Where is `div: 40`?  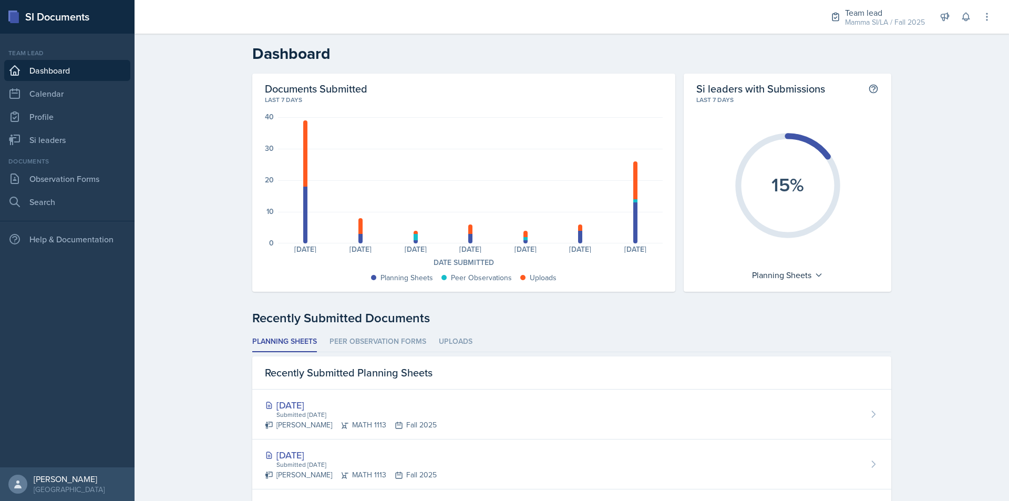 div: 40 is located at coordinates (269, 117).